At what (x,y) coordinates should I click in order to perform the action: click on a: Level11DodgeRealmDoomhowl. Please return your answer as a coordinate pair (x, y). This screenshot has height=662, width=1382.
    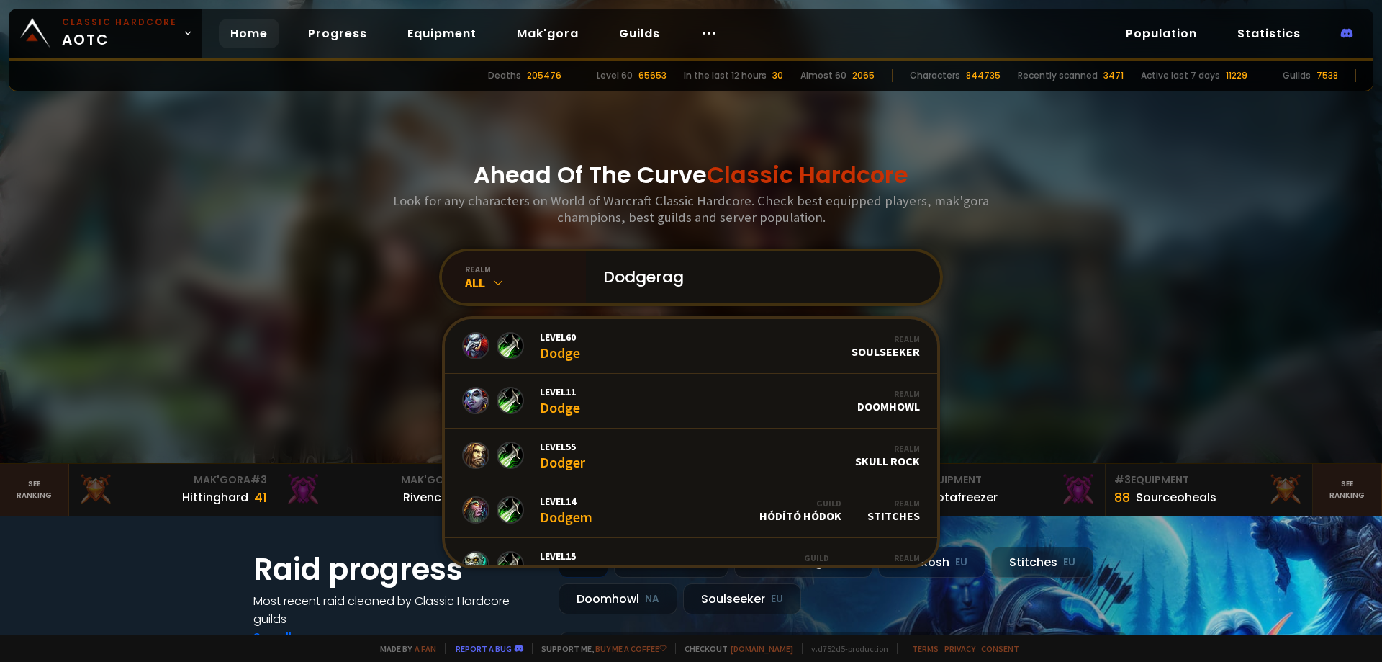
    Looking at the image, I should click on (691, 401).